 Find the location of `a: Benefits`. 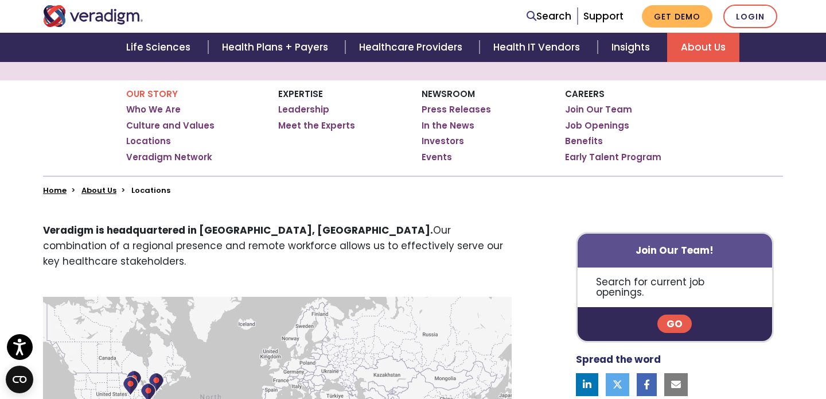

a: Benefits is located at coordinates (584, 141).